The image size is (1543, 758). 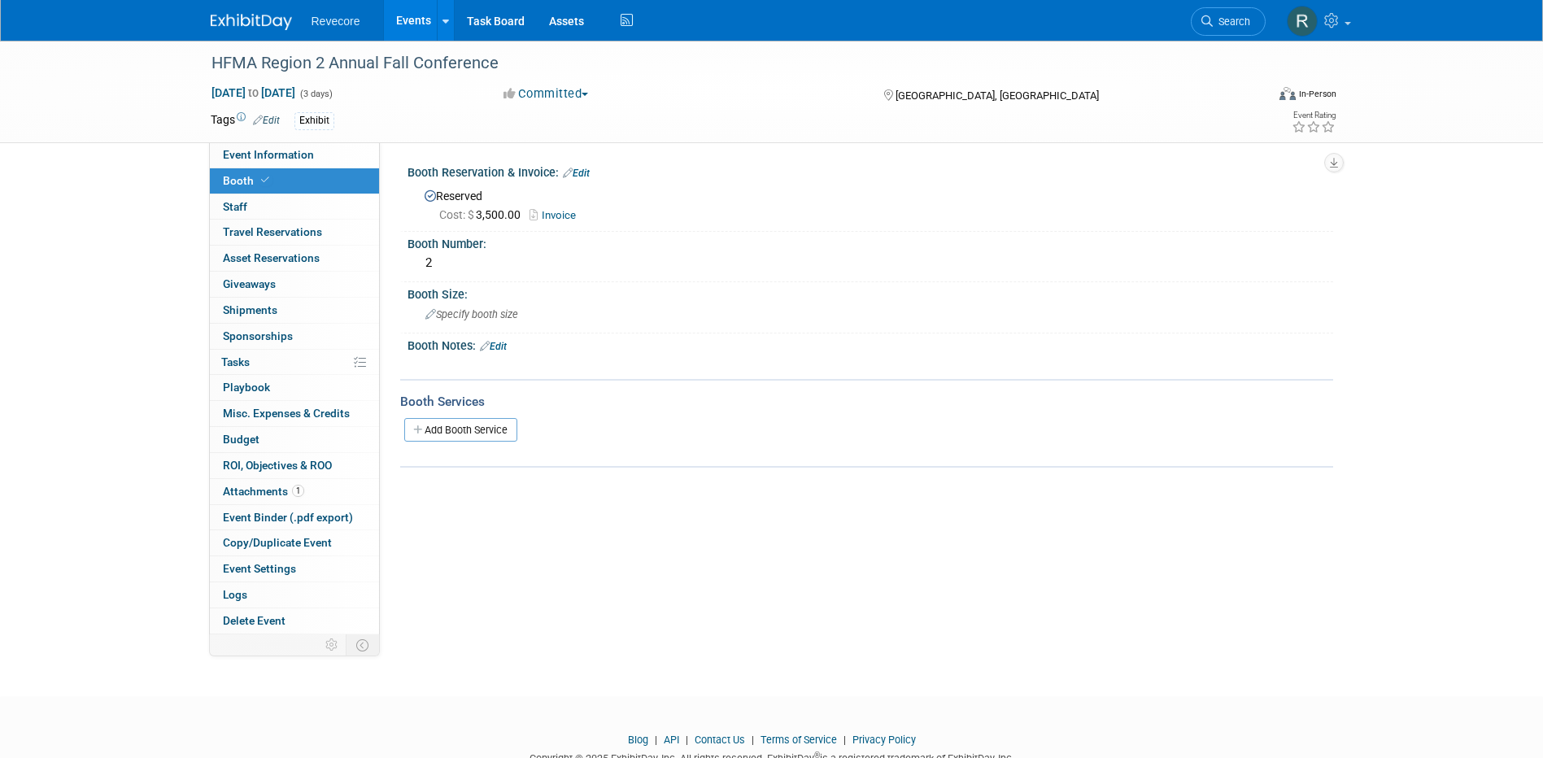 I want to click on a: API, so click(x=671, y=739).